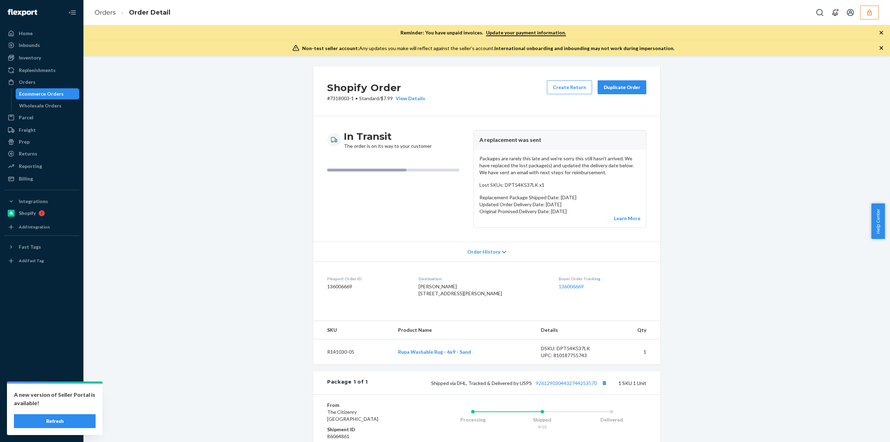 Image resolution: width=890 pixels, height=442 pixels. What do you see at coordinates (542, 420) in the screenshot?
I see `div: Shipped` at bounding box center [542, 420].